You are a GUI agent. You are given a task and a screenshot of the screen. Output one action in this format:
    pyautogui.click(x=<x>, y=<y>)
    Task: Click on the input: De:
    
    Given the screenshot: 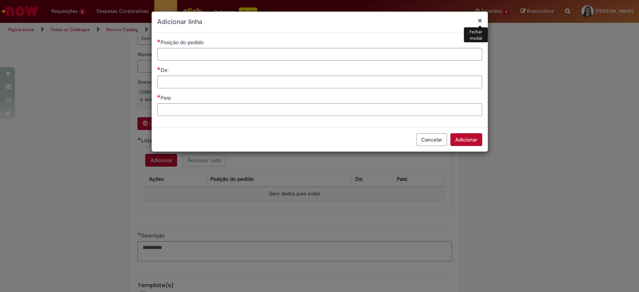 What is the action you would take?
    pyautogui.click(x=320, y=82)
    